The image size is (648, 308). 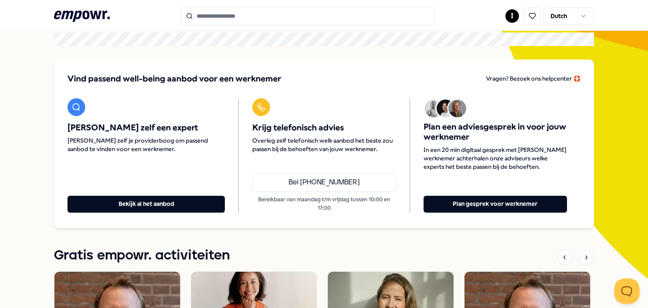 I want to click on button: Plan gesprek voor werknemer, so click(x=495, y=204).